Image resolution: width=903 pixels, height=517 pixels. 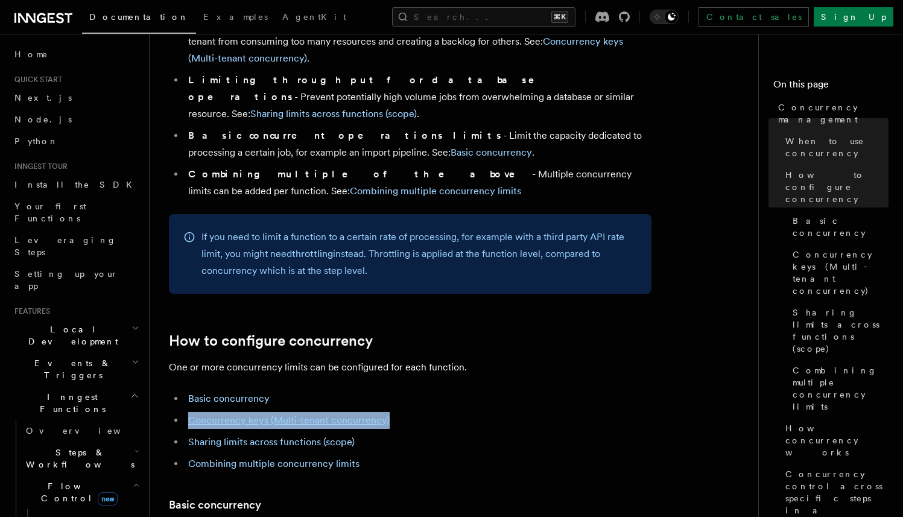 I want to click on span: Documentation, so click(x=139, y=17).